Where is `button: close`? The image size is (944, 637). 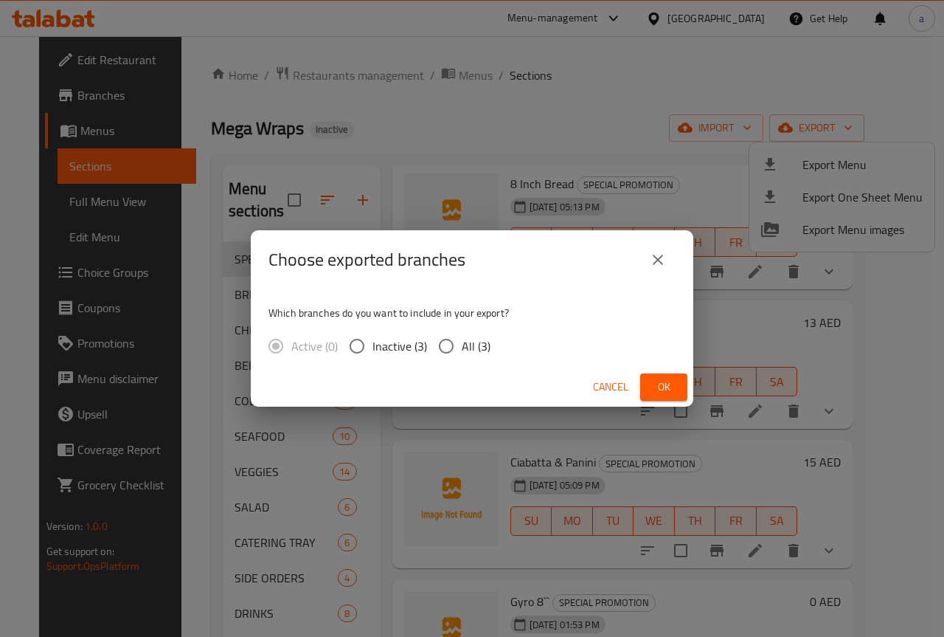
button: close is located at coordinates (658, 260).